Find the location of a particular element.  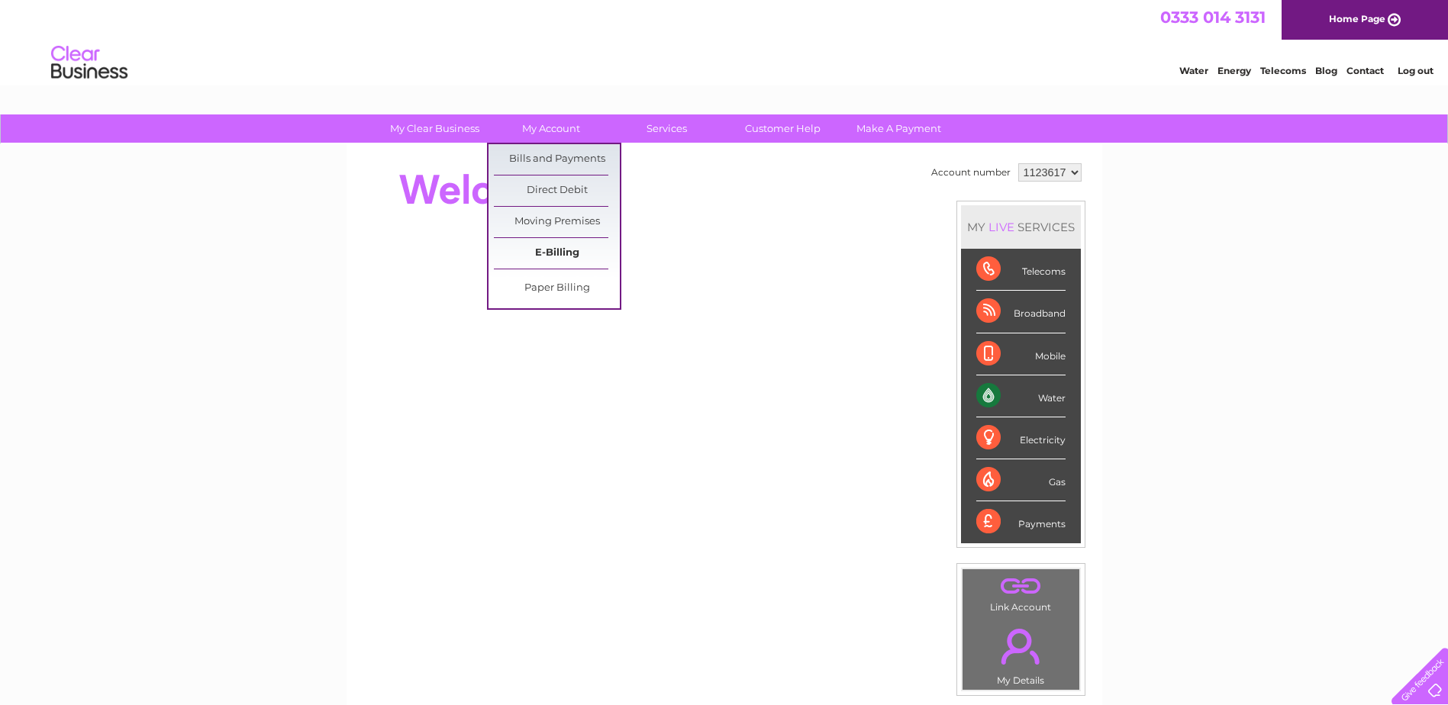

div: LIVE is located at coordinates (1001, 227).